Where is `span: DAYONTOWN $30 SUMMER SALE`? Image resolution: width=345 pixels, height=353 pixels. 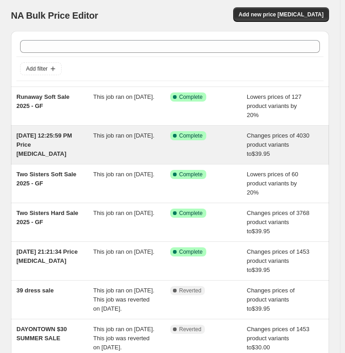 span: DAYONTOWN $30 SUMMER SALE is located at coordinates (41, 334).